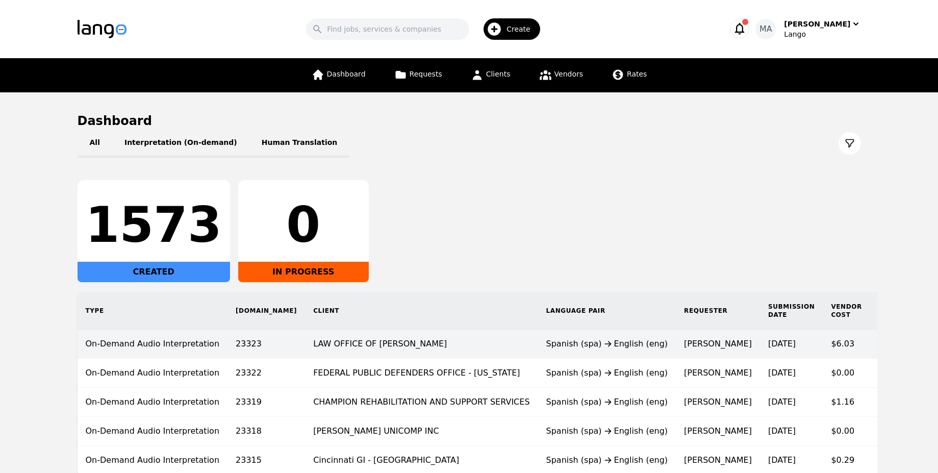 The width and height of the screenshot is (938, 473). What do you see at coordinates (629, 75) in the screenshot?
I see `a: Rates` at bounding box center [629, 75].